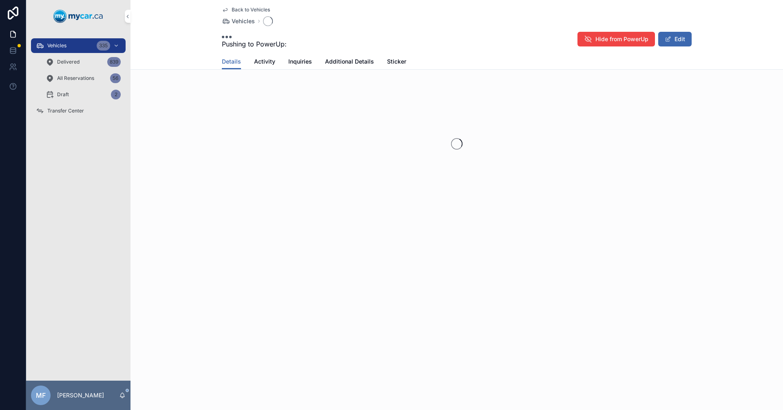 The image size is (783, 410). Describe the element at coordinates (78, 46) in the screenshot. I see `a: Vehicles335` at that location.